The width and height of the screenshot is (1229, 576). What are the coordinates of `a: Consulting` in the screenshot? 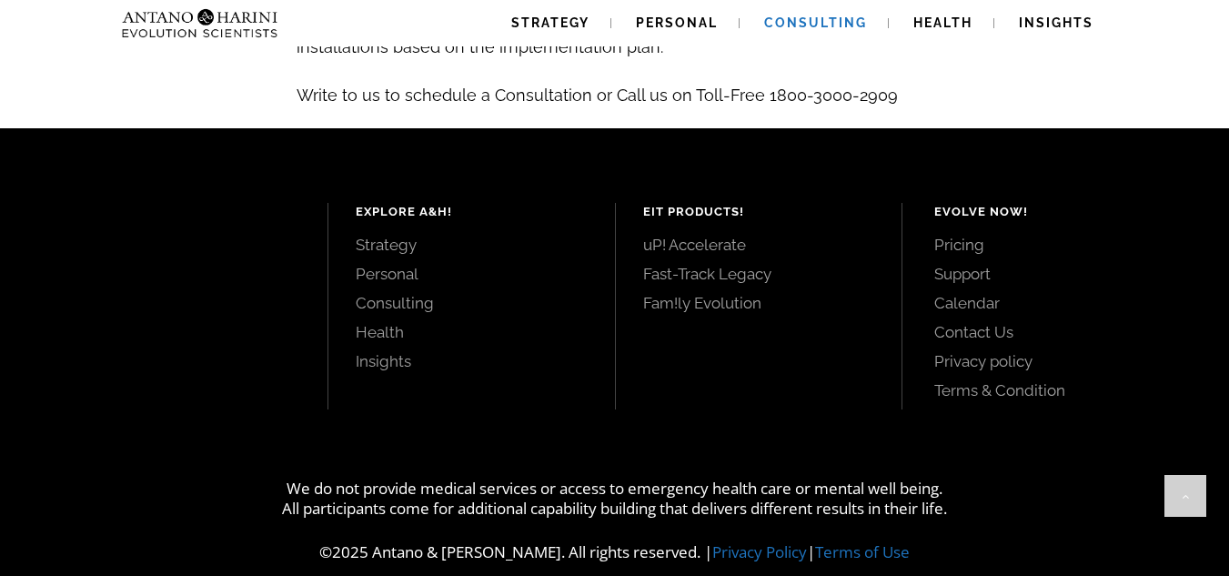 It's located at (471, 303).